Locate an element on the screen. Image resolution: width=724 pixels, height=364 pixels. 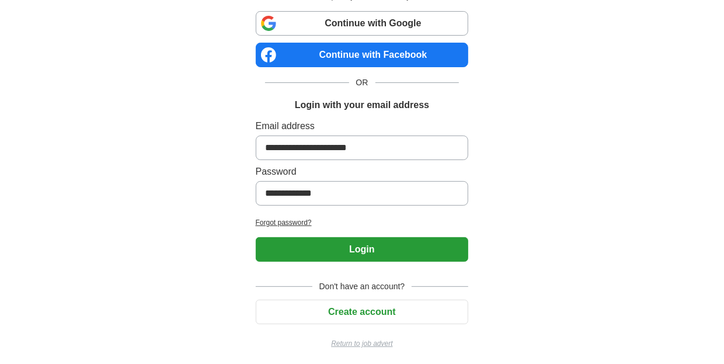
a: Continue with Facebook is located at coordinates (362, 55).